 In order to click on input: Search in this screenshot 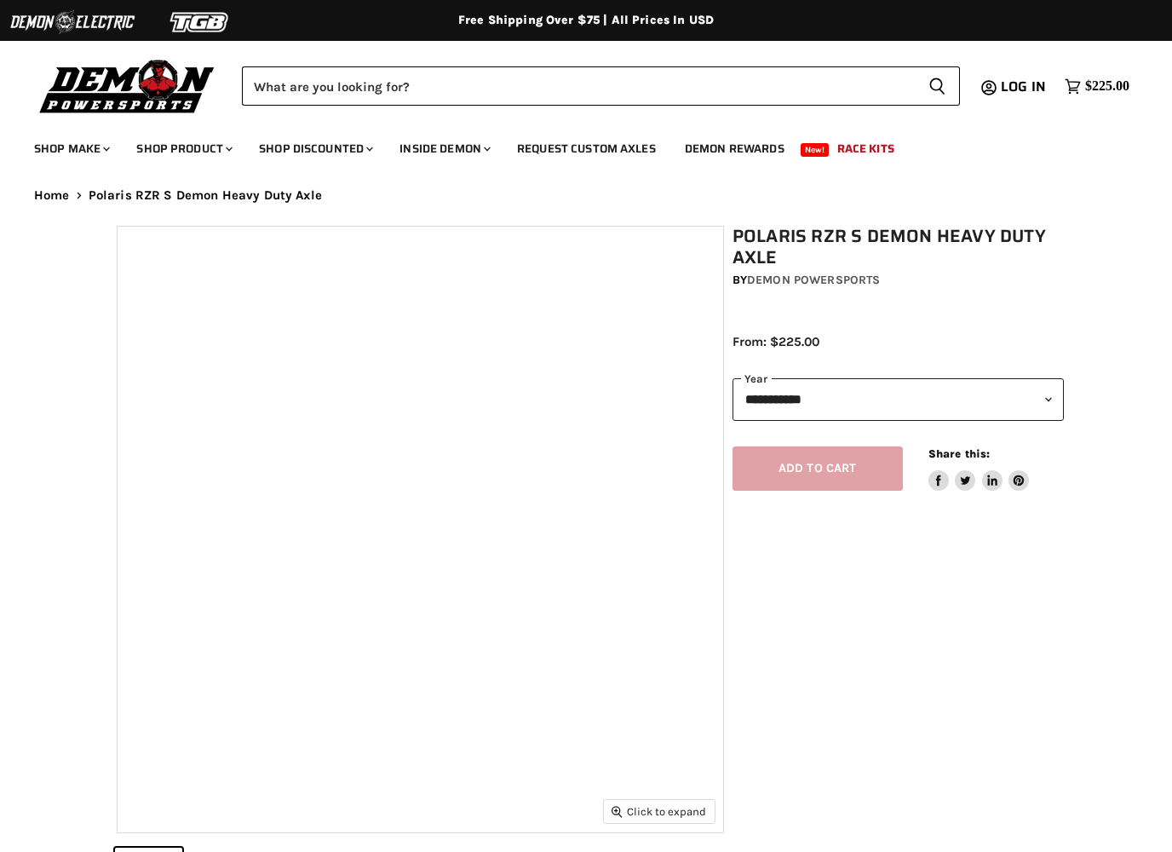, I will do `click(578, 86)`.